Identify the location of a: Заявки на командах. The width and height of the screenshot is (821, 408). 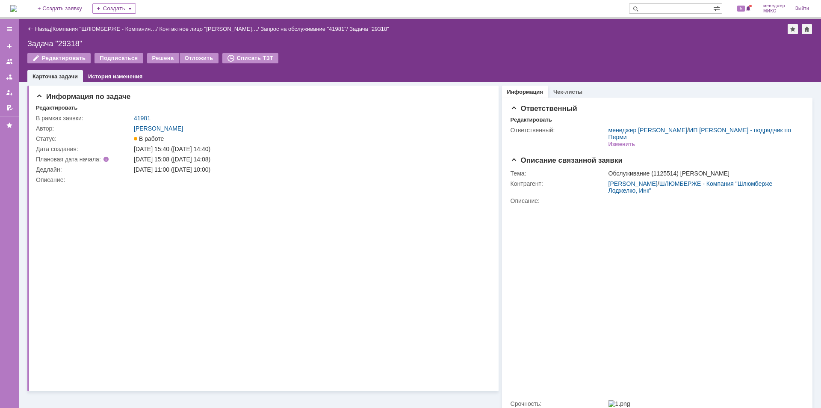
(9, 62).